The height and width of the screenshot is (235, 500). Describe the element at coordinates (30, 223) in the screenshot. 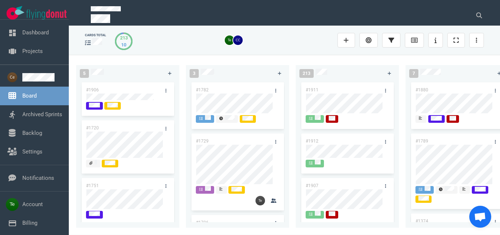

I see `a: Billing` at that location.